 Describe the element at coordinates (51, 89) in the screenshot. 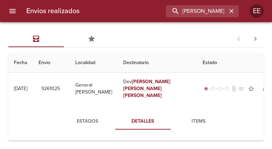

I see `button: 9261025` at that location.